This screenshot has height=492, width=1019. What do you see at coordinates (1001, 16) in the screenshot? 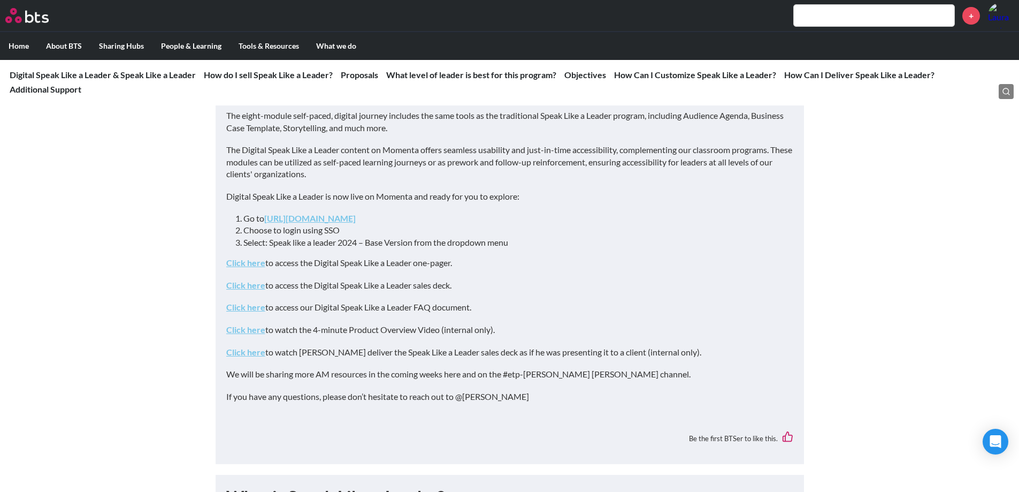
I see `a: Profile` at bounding box center [1001, 16].